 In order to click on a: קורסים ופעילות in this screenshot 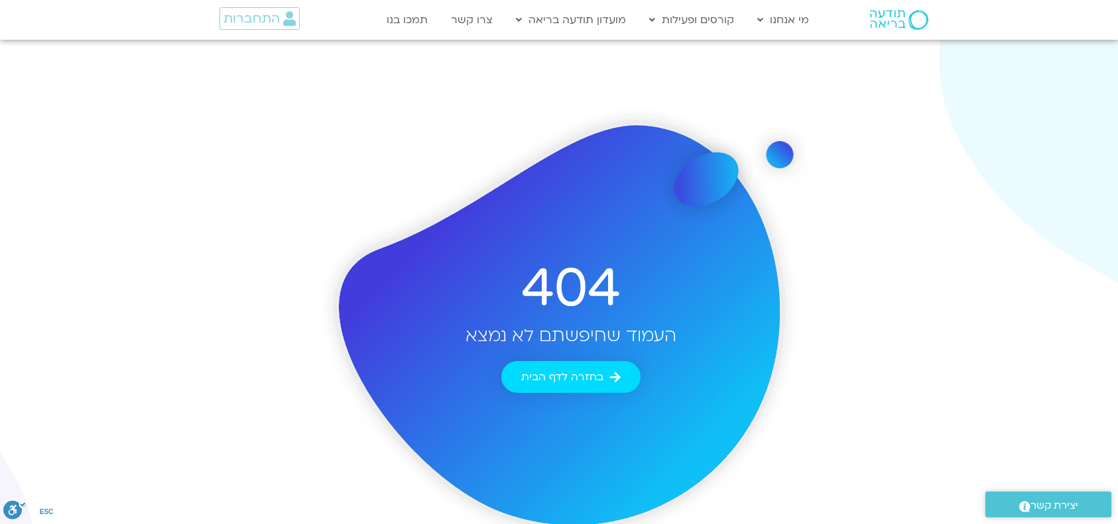, I will do `click(692, 20)`.